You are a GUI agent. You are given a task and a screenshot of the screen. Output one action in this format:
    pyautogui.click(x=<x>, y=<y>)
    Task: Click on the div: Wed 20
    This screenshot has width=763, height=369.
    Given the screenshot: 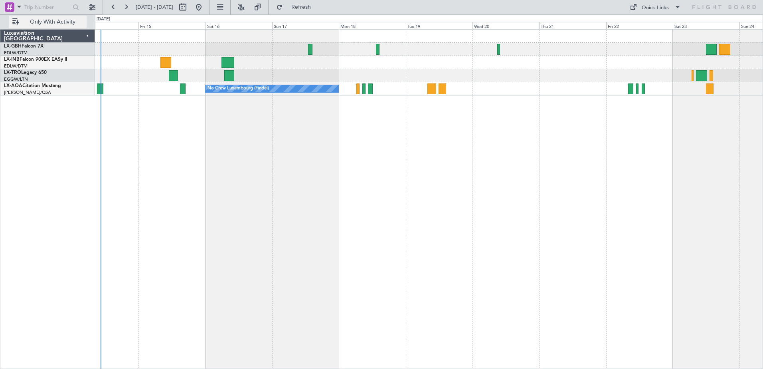 What is the action you would take?
    pyautogui.click(x=506, y=26)
    